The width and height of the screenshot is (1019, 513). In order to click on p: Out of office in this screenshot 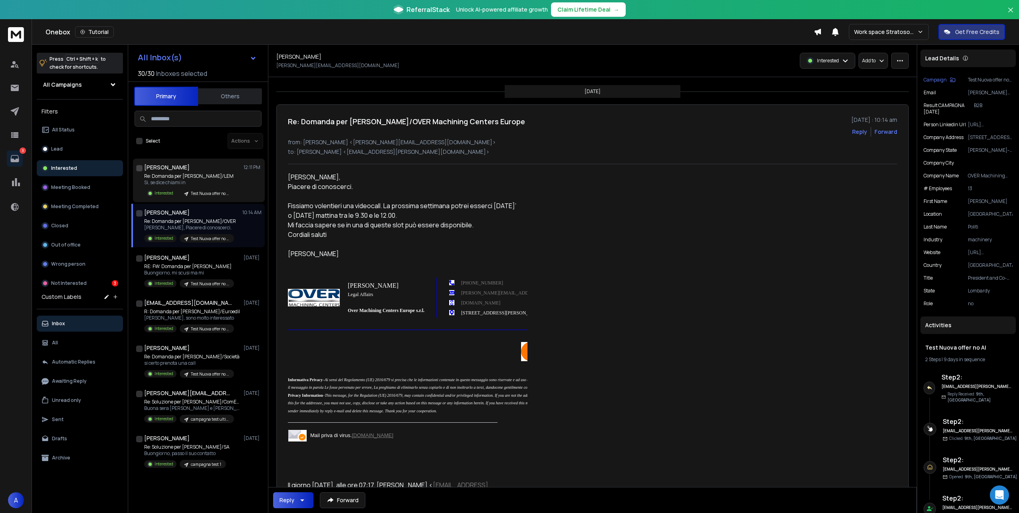, I will do `click(66, 245)`.